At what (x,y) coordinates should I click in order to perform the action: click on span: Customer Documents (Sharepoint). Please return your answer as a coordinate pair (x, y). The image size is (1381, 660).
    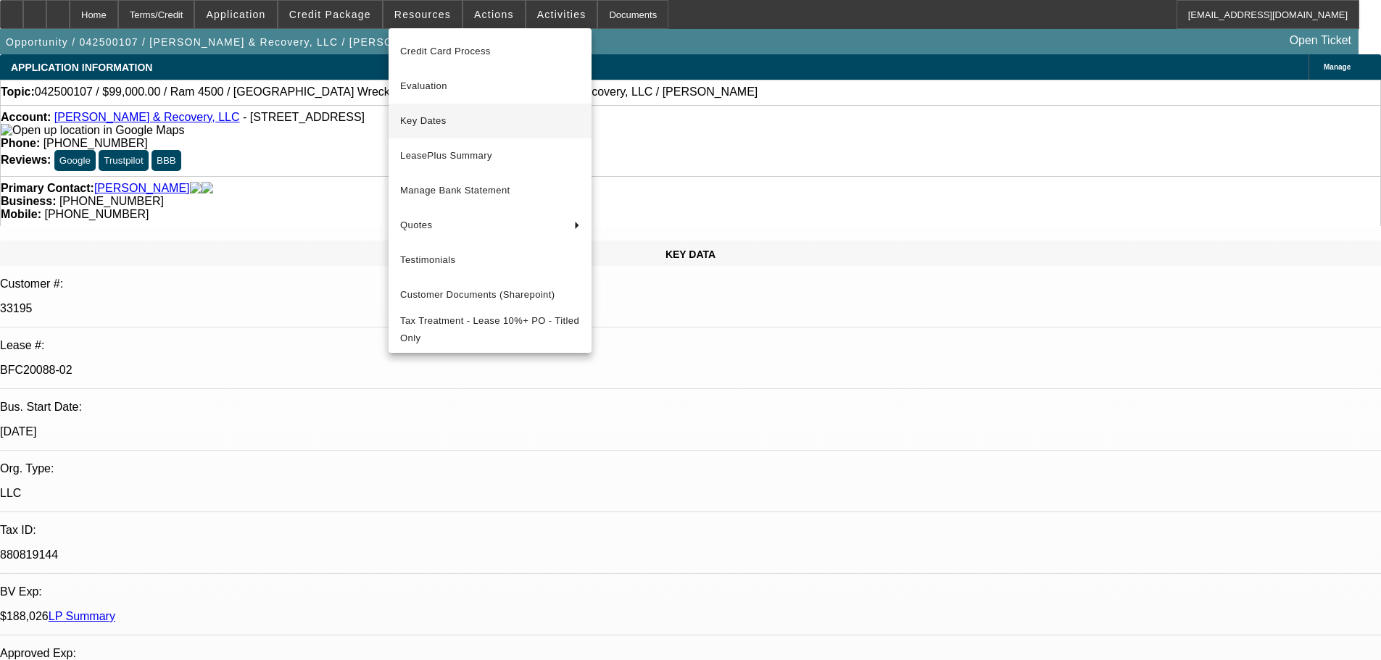
    Looking at the image, I should click on (490, 295).